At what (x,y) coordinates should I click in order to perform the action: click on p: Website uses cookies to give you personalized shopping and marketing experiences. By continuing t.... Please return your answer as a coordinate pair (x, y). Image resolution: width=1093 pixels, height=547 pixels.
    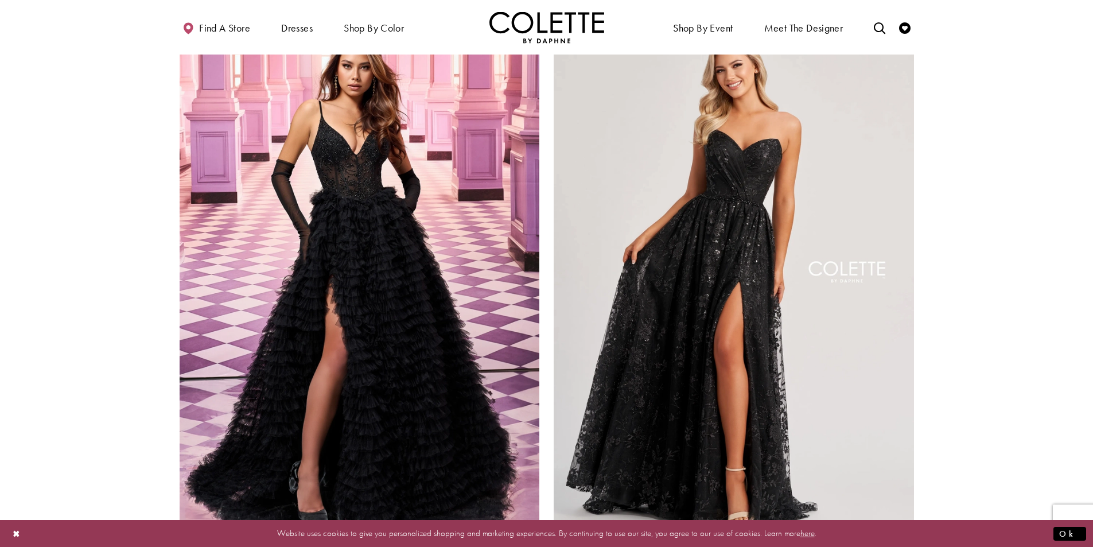
    Looking at the image, I should click on (546, 533).